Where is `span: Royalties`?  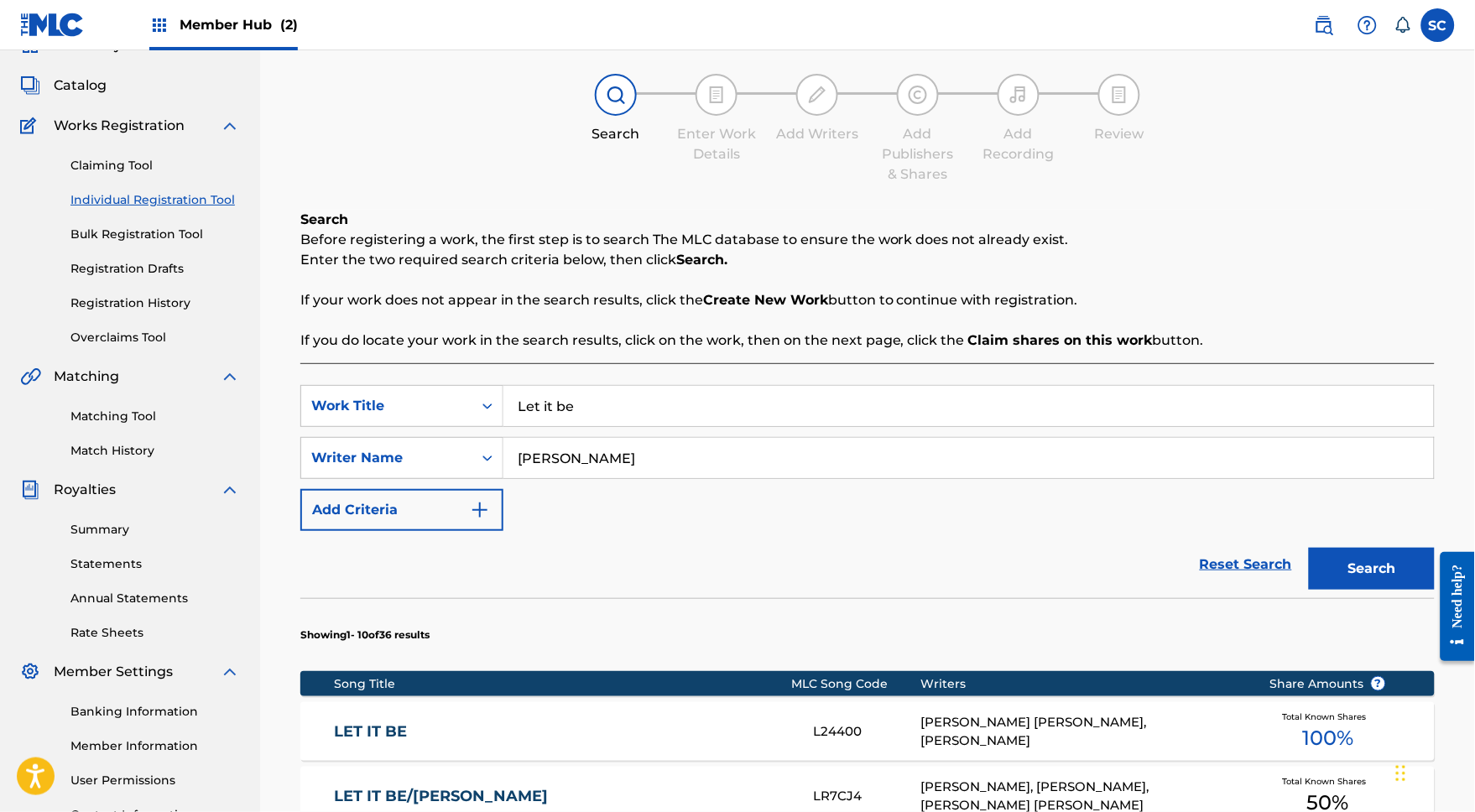
span: Royalties is located at coordinates (85, 490).